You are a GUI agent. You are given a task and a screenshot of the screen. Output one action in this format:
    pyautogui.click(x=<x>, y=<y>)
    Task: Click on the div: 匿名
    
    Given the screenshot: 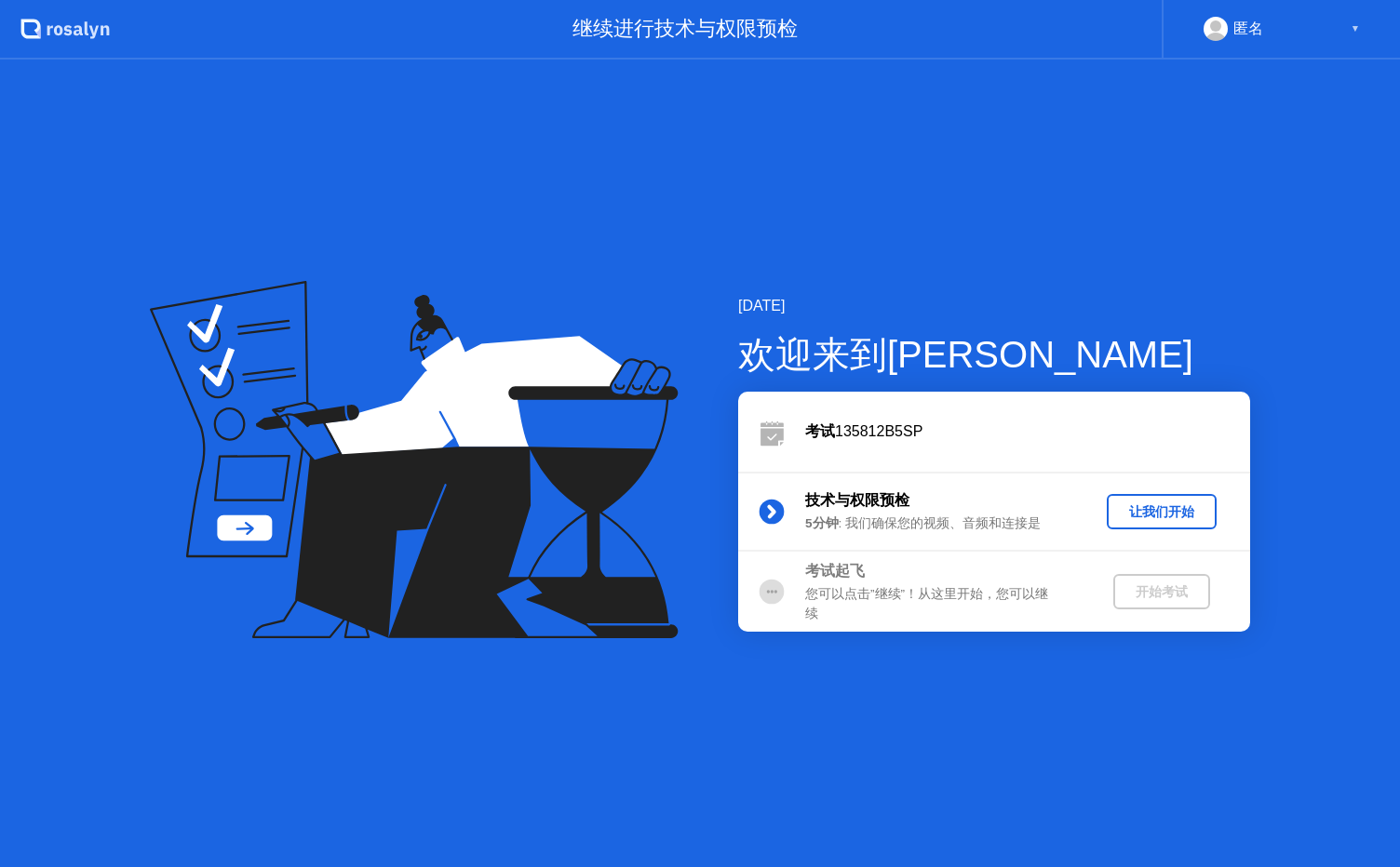 What is the action you would take?
    pyautogui.click(x=1248, y=29)
    